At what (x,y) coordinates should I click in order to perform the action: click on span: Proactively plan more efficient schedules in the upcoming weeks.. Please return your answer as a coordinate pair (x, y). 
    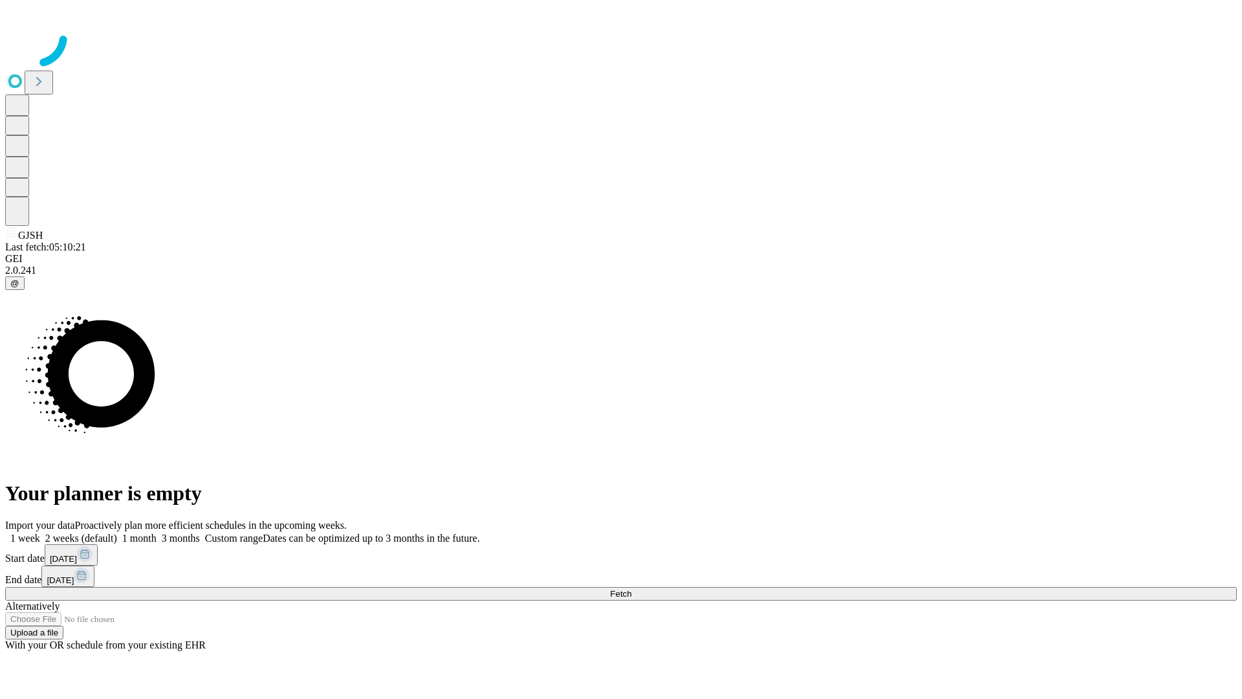
    Looking at the image, I should click on (211, 525).